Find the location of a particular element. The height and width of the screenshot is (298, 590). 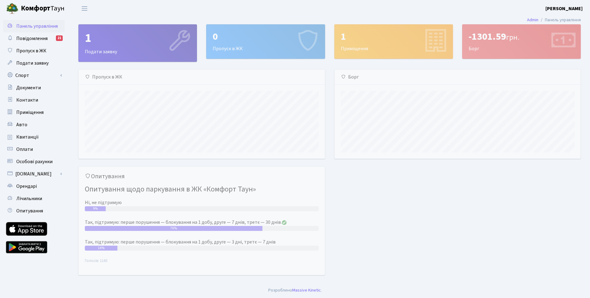

div: 14% is located at coordinates (101, 248).